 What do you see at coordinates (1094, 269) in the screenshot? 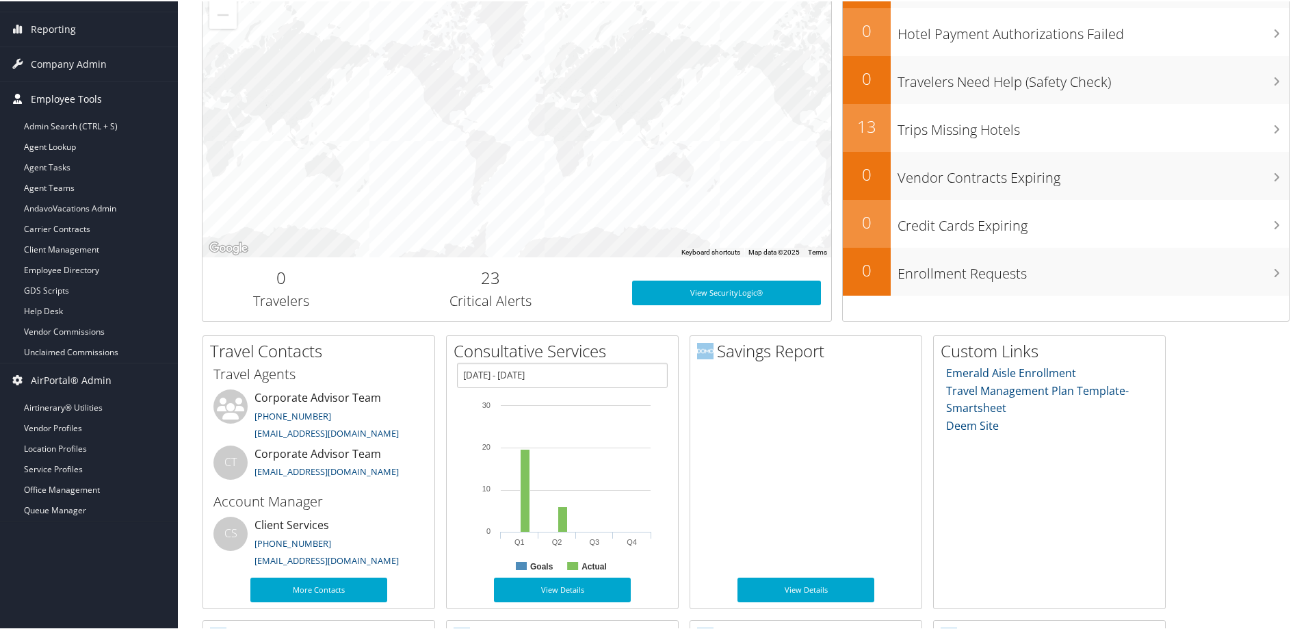
I see `h3: Enrollment Requests` at bounding box center [1094, 269].